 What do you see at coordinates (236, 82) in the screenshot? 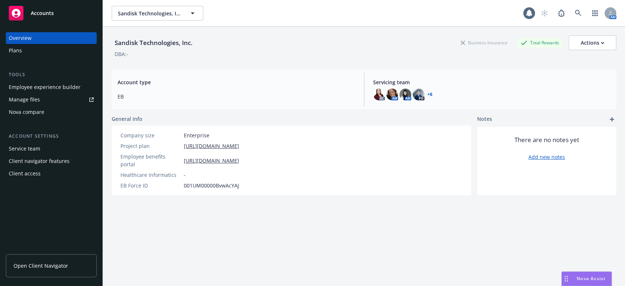
I see `span: Account type` at bounding box center [236, 82].